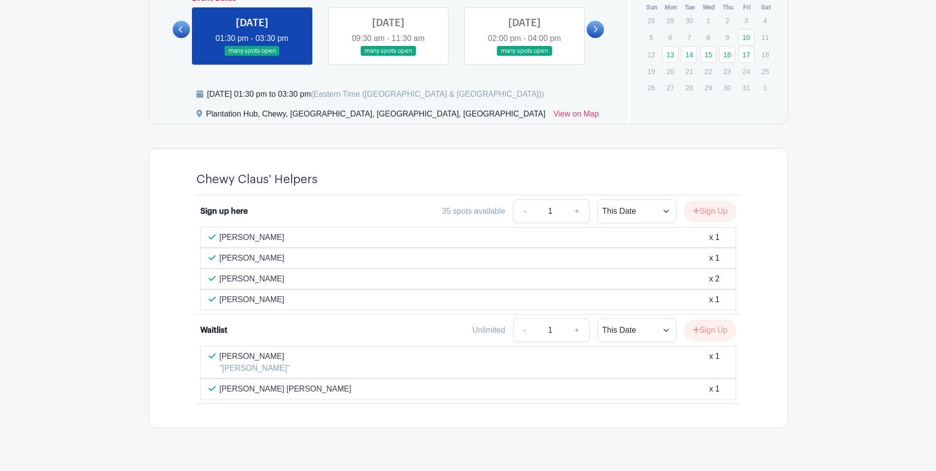  Describe the element at coordinates (689, 54) in the screenshot. I see `a: 14` at that location.